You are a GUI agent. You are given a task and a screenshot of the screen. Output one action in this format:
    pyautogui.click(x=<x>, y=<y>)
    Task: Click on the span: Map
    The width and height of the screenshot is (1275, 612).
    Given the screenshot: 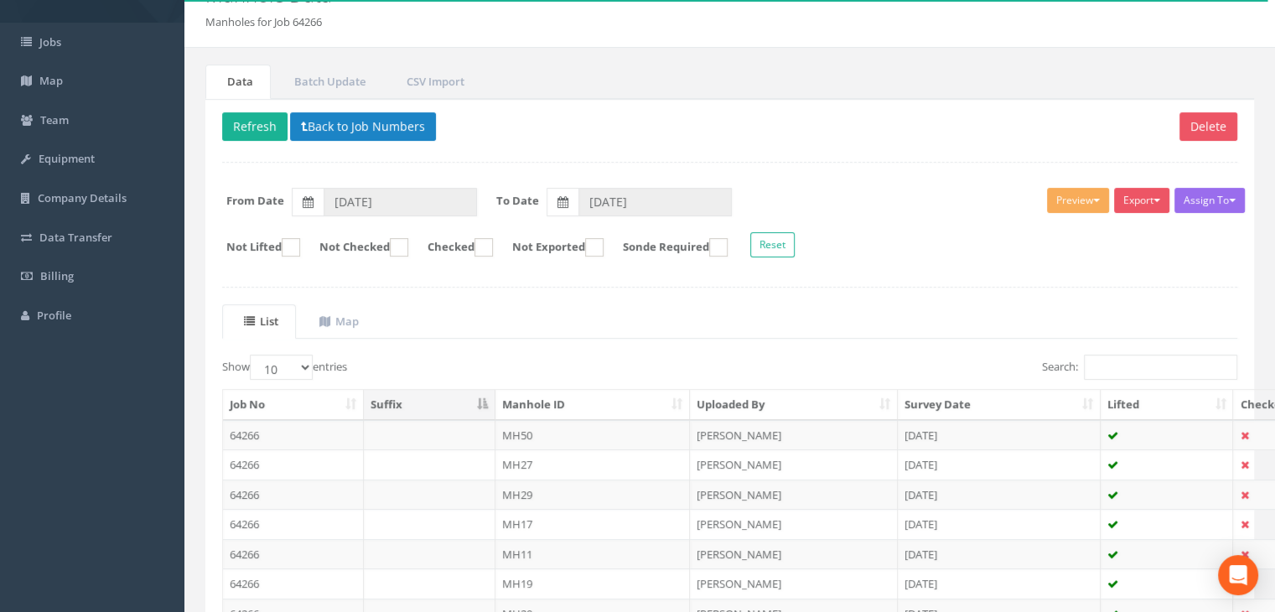 What is the action you would take?
    pyautogui.click(x=51, y=80)
    